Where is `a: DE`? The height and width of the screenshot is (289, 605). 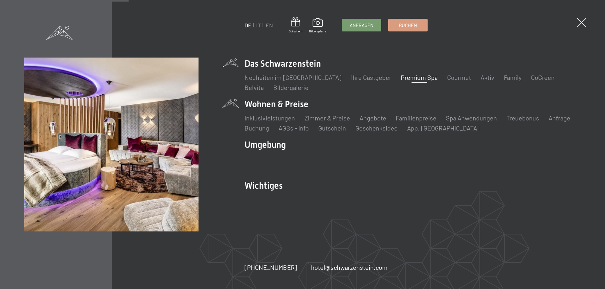 a: DE is located at coordinates (248, 25).